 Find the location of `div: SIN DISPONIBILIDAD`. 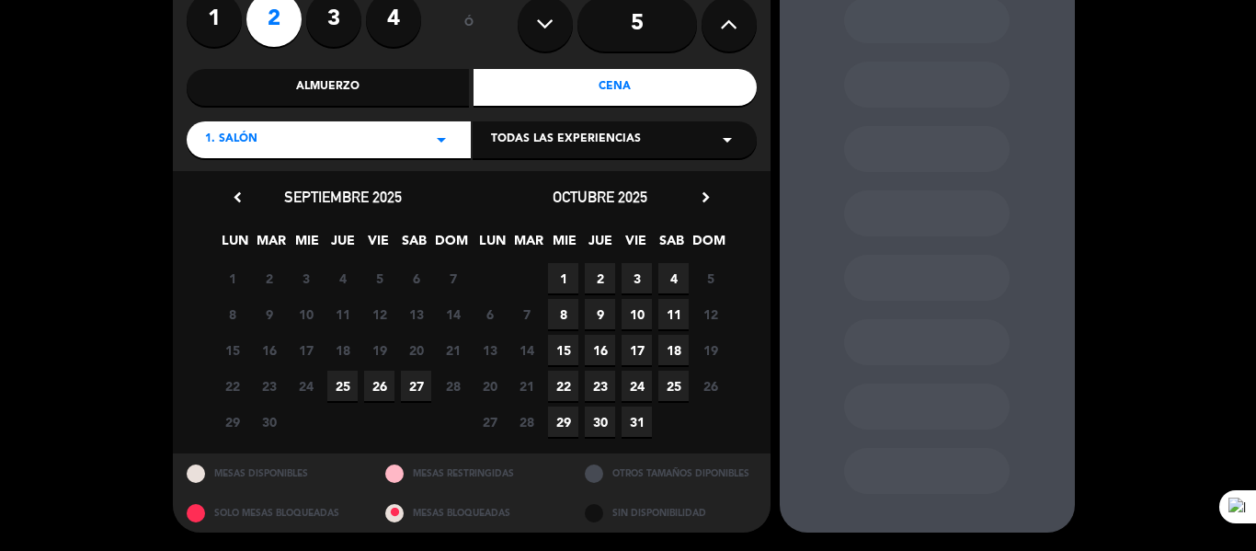

div: SIN DISPONIBILIDAD is located at coordinates (671, 512).